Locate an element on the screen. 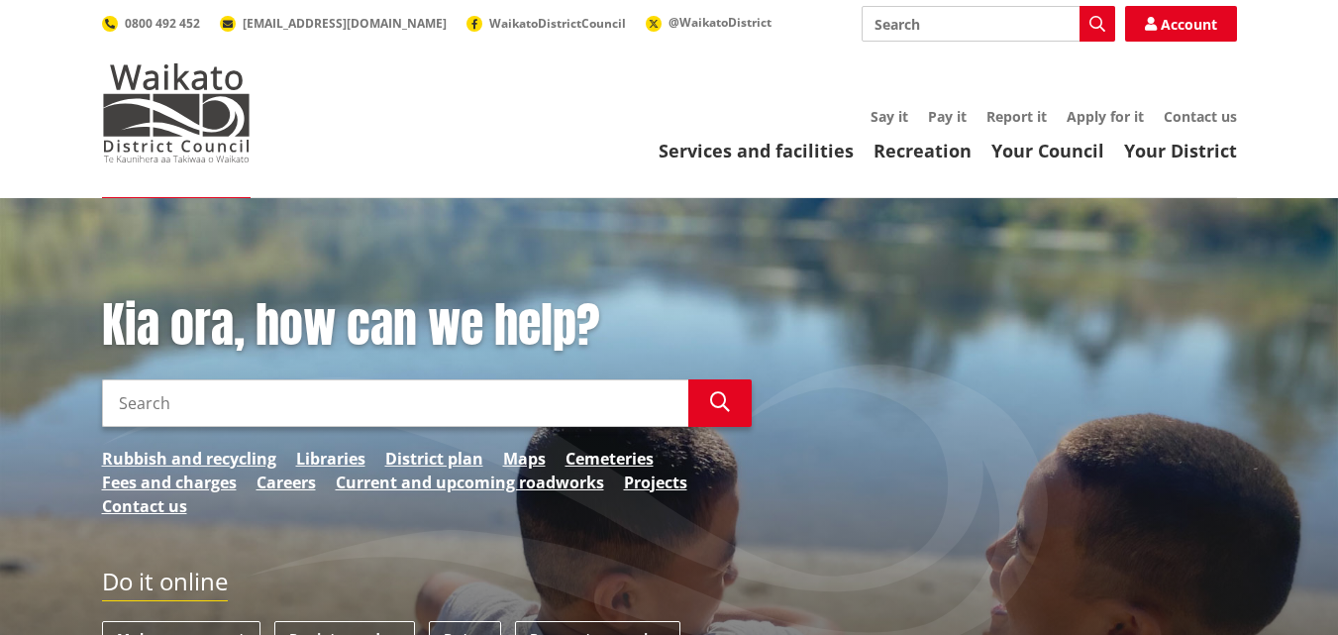 Image resolution: width=1338 pixels, height=635 pixels. a: Apply for it is located at coordinates (1105, 116).